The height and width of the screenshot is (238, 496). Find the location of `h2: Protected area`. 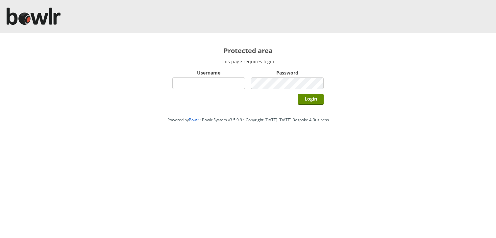

h2: Protected area is located at coordinates (248, 50).